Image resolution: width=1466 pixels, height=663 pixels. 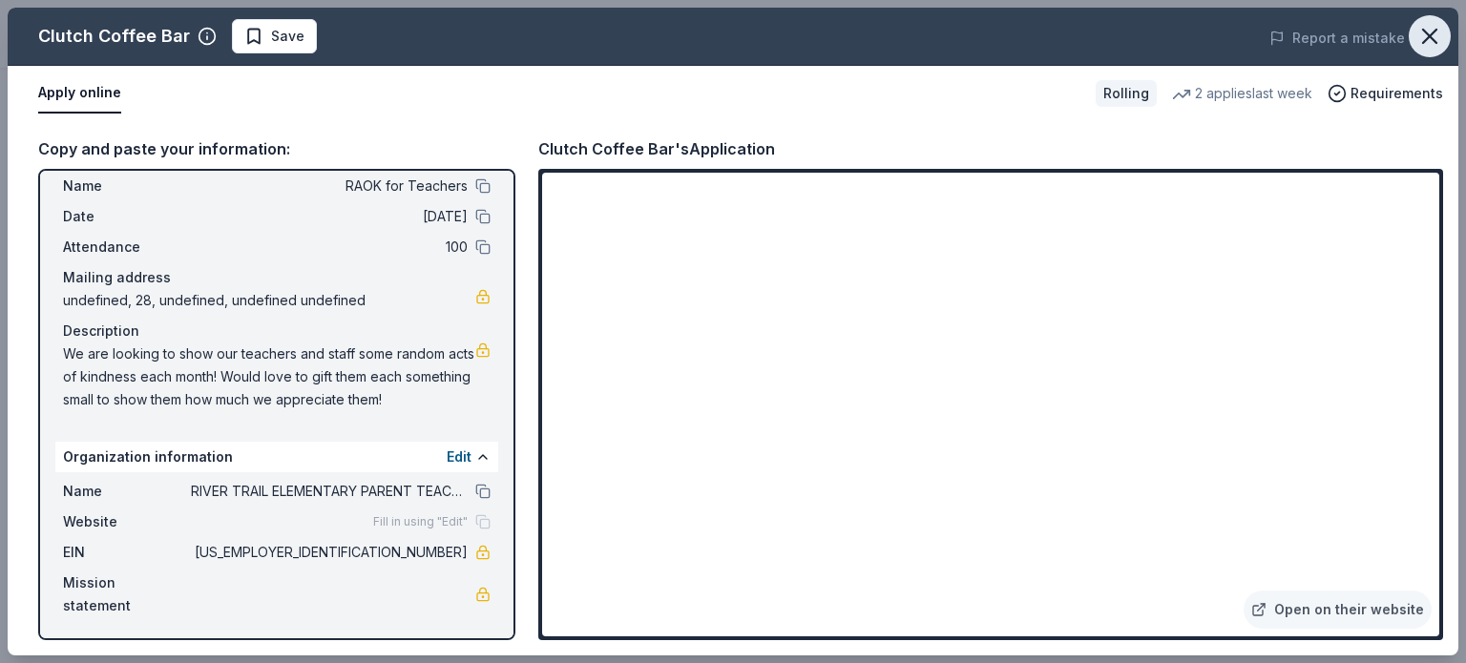 What do you see at coordinates (274, 36) in the screenshot?
I see `button: Save` at bounding box center [274, 36].